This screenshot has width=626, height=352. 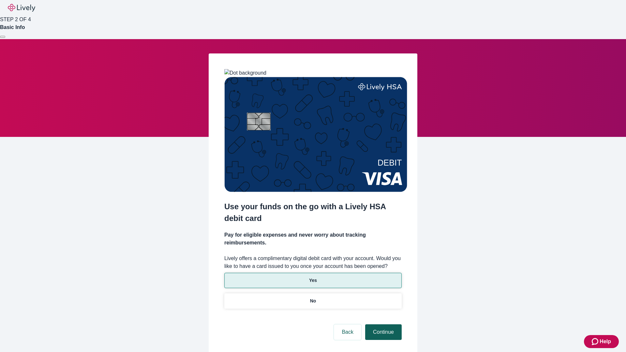 I want to click on button: Continue, so click(x=383, y=332).